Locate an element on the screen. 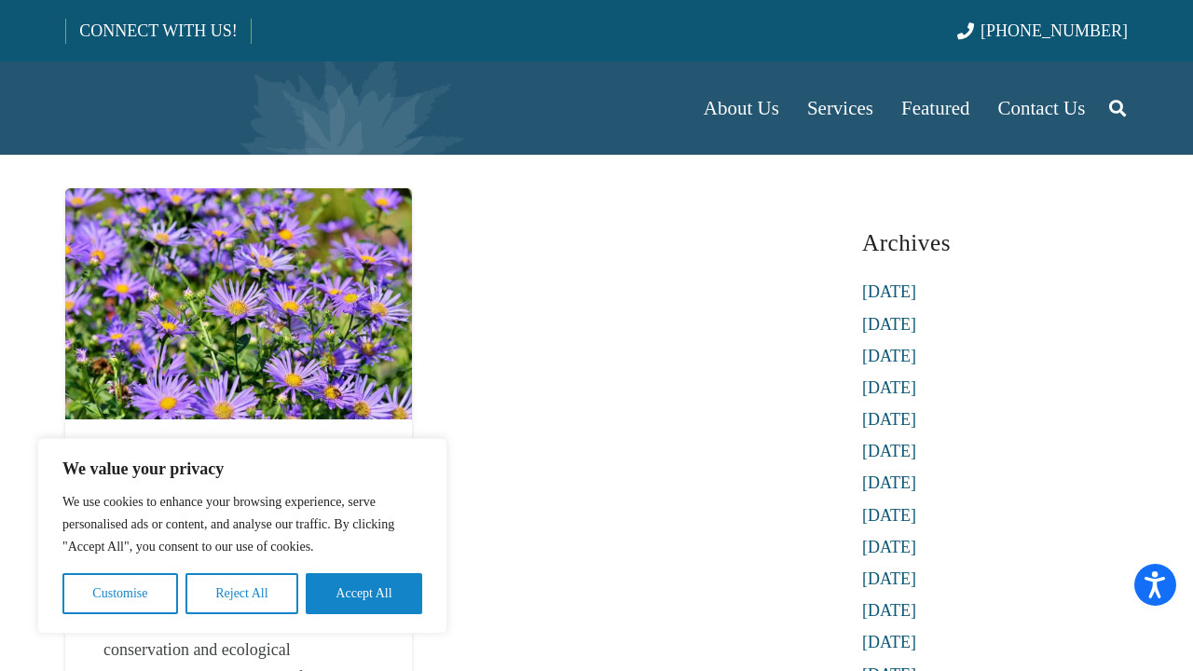 Image resolution: width=1193 pixels, height=671 pixels. span: Contact Us is located at coordinates (1042, 108).